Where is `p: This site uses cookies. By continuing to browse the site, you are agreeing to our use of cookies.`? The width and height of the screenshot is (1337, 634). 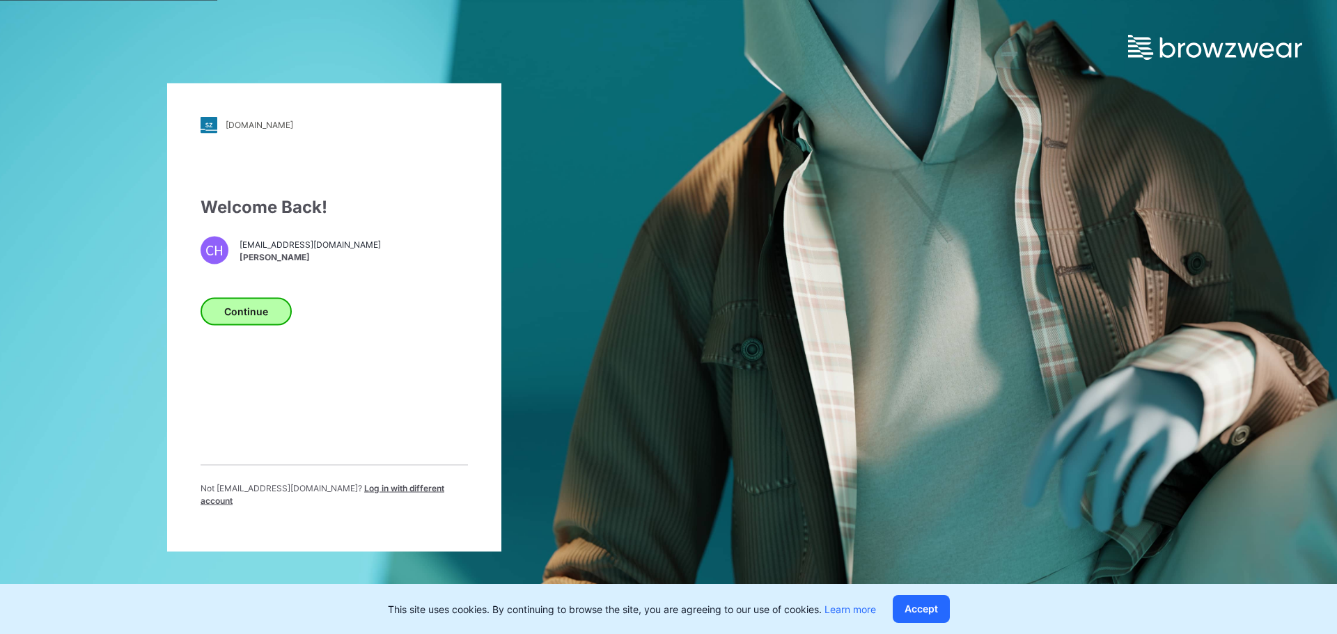 p: This site uses cookies. By continuing to browse the site, you are agreeing to our use of cookies. is located at coordinates (632, 609).